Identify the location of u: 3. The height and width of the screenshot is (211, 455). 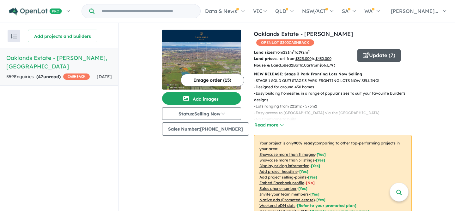
(283, 65).